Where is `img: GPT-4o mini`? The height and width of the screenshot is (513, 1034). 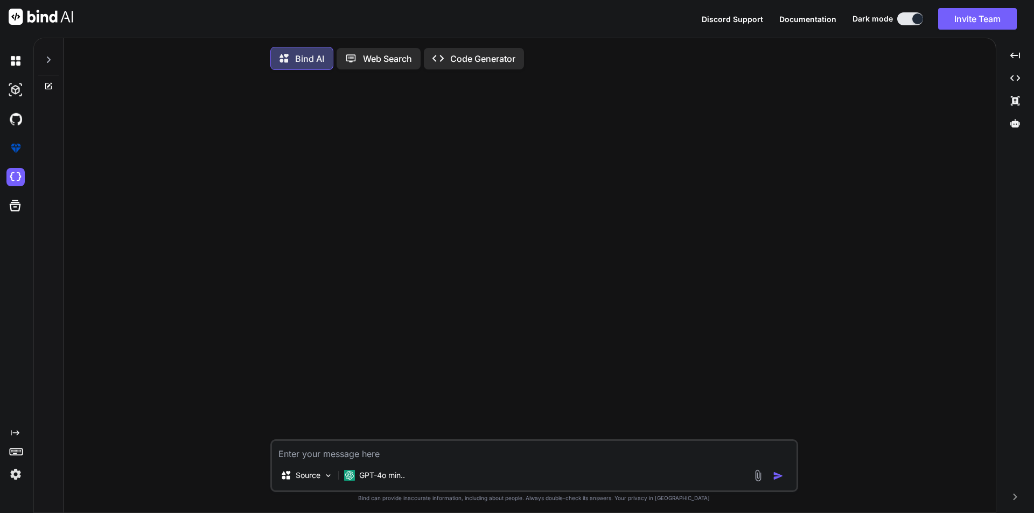
img: GPT-4o mini is located at coordinates (350, 476).